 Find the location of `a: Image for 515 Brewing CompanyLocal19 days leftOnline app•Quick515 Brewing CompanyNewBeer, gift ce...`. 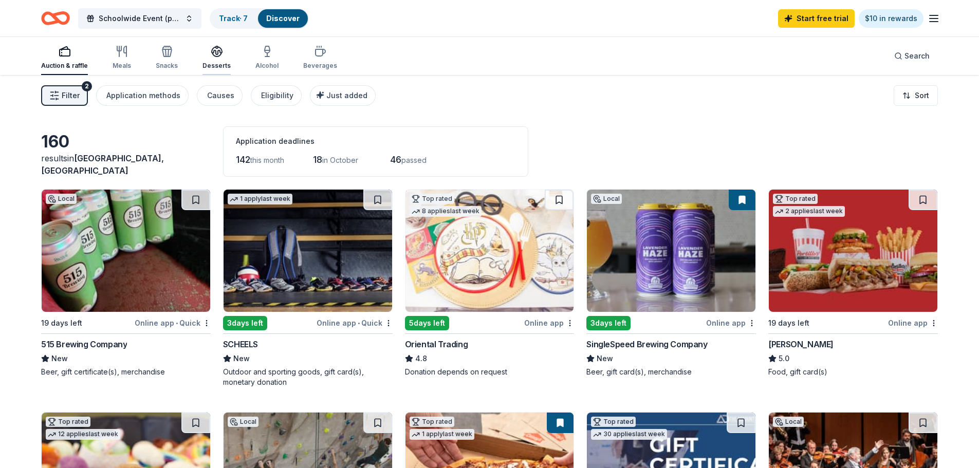

a: Image for 515 Brewing CompanyLocal19 days leftOnline app•Quick515 Brewing CompanyNewBeer, gift ce... is located at coordinates (126, 283).